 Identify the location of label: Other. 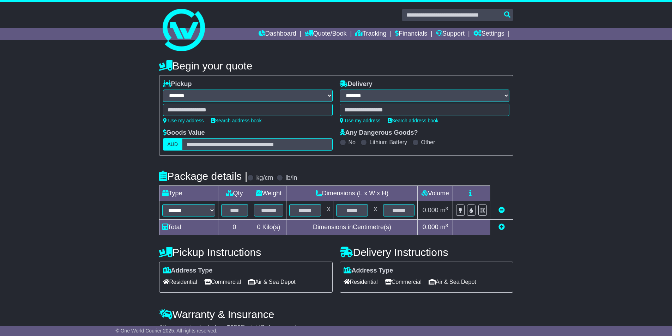
(428, 142).